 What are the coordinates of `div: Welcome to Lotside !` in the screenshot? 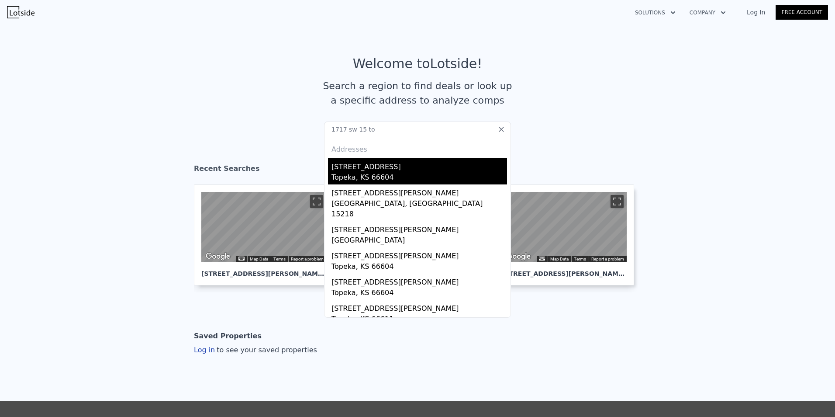 It's located at (417, 64).